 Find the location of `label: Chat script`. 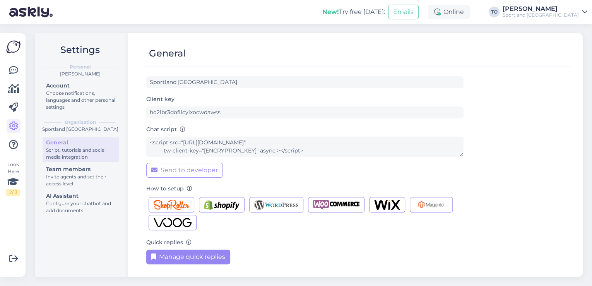

label: Chat script is located at coordinates (166, 129).